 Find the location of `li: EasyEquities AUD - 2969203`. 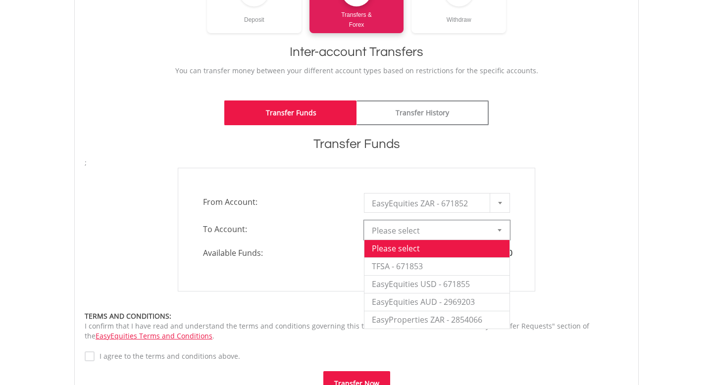

li: EasyEquities AUD - 2969203 is located at coordinates (437, 302).